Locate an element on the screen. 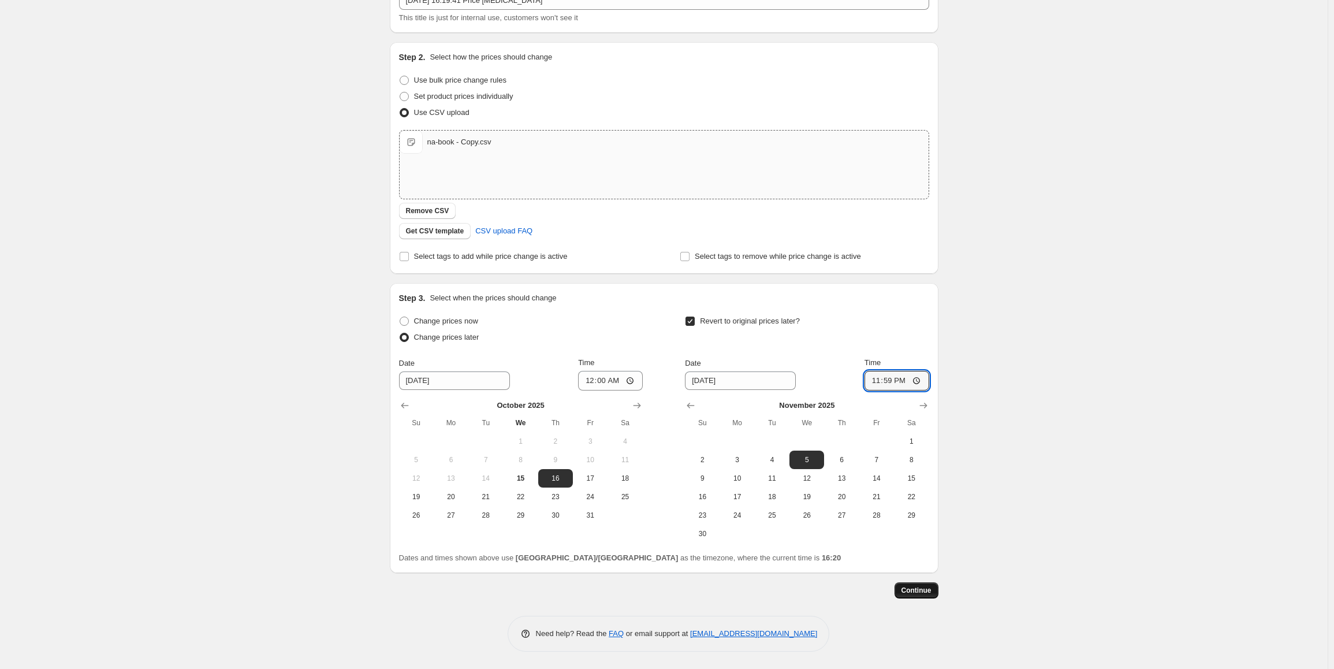  span: 9 is located at coordinates (556, 460).